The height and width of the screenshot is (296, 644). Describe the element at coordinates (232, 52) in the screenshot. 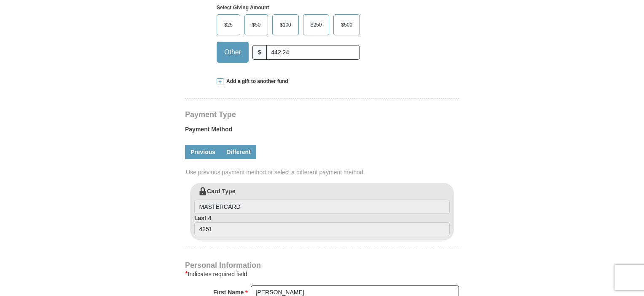

I see `span: Other` at that location.